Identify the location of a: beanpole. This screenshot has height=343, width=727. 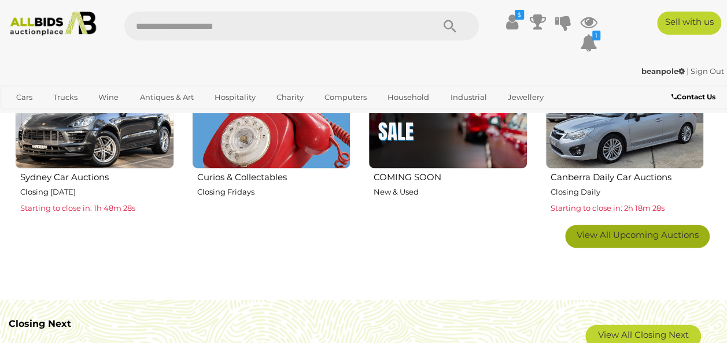
(664, 71).